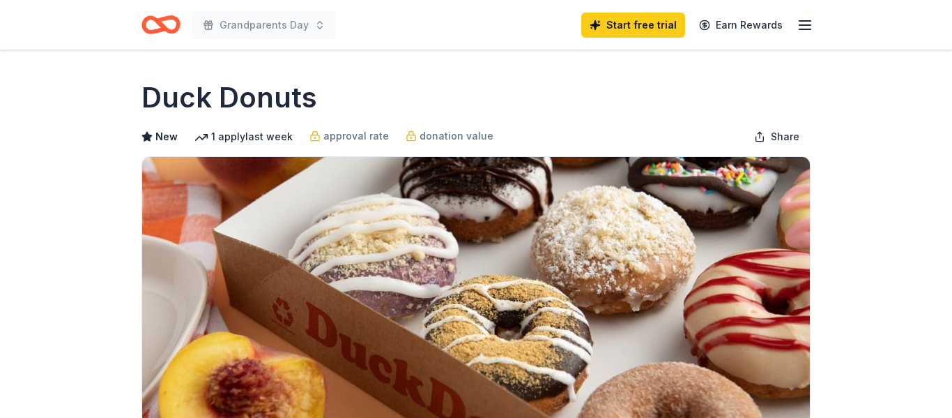 This screenshot has width=952, height=418. What do you see at coordinates (264, 25) in the screenshot?
I see `button: Grandparents Day` at bounding box center [264, 25].